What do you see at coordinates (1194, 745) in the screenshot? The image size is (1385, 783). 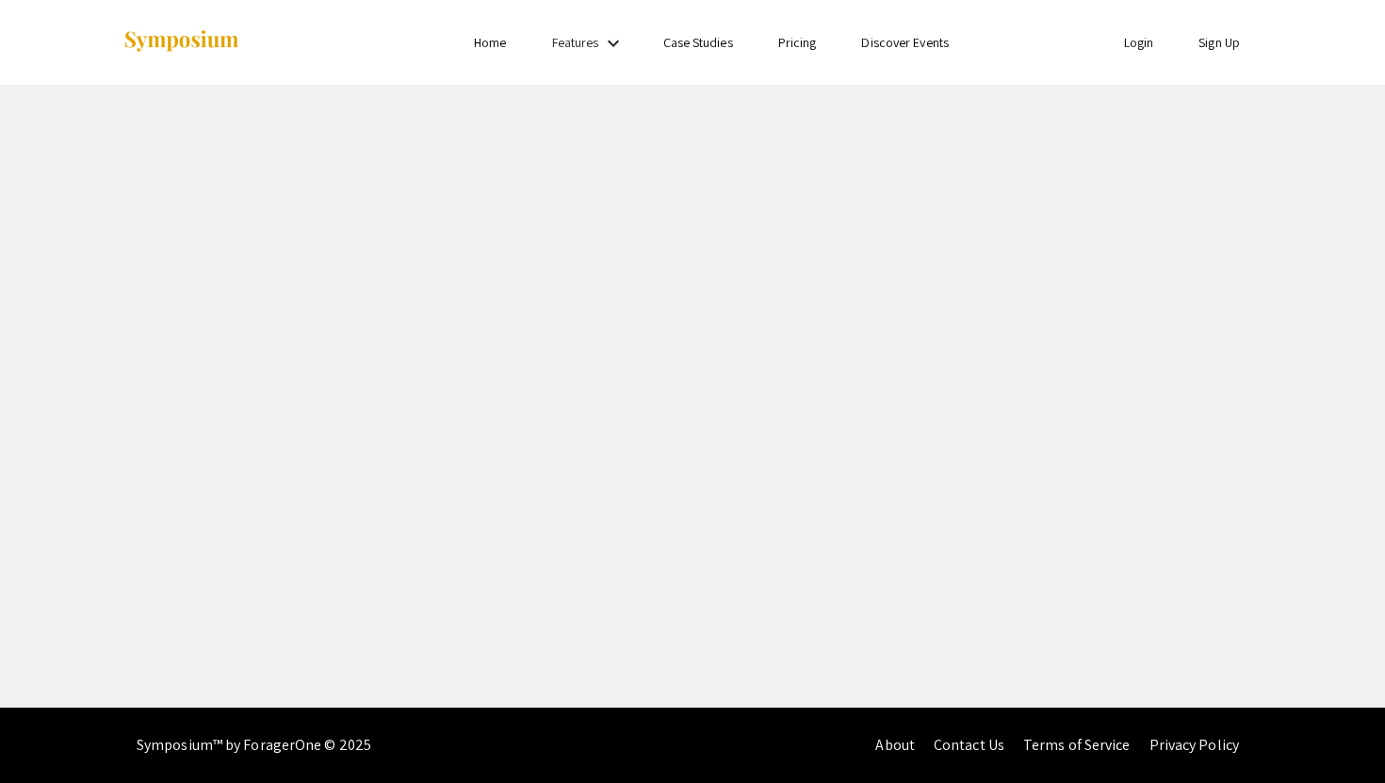 I see `a: Privacy Policy` at bounding box center [1194, 745].